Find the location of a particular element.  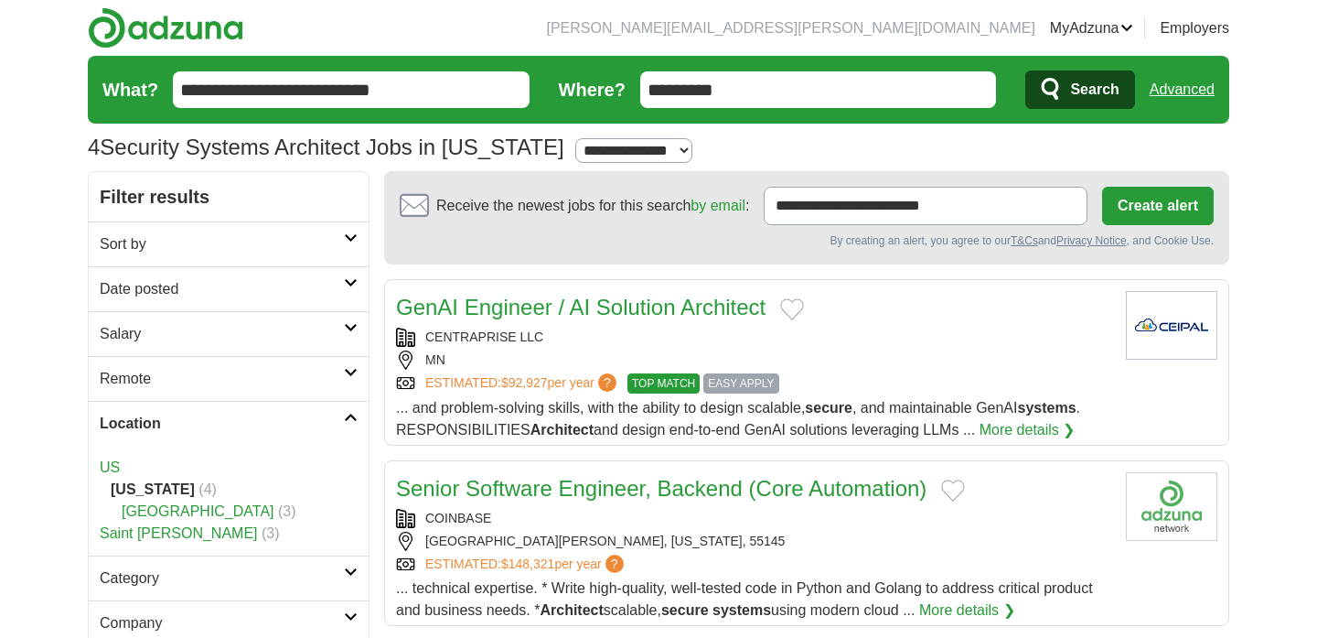

a: Location is located at coordinates (229, 423).